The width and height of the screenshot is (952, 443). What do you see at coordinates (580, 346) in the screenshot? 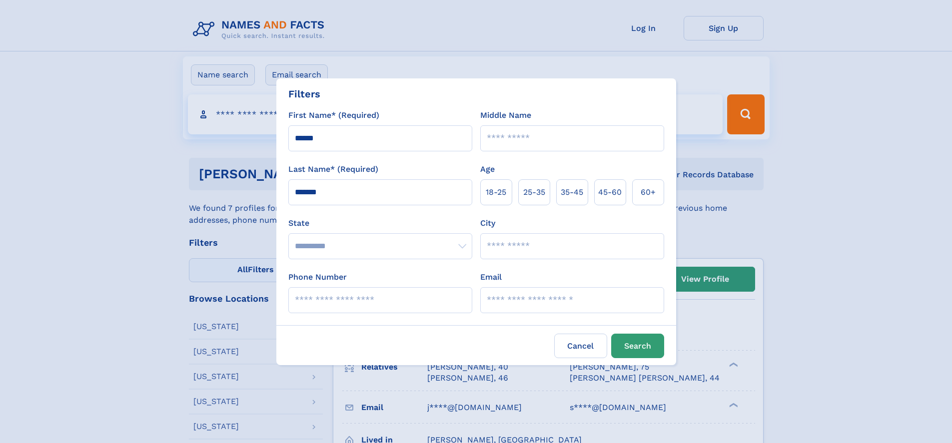
I see `label: Cancel` at bounding box center [580, 346].